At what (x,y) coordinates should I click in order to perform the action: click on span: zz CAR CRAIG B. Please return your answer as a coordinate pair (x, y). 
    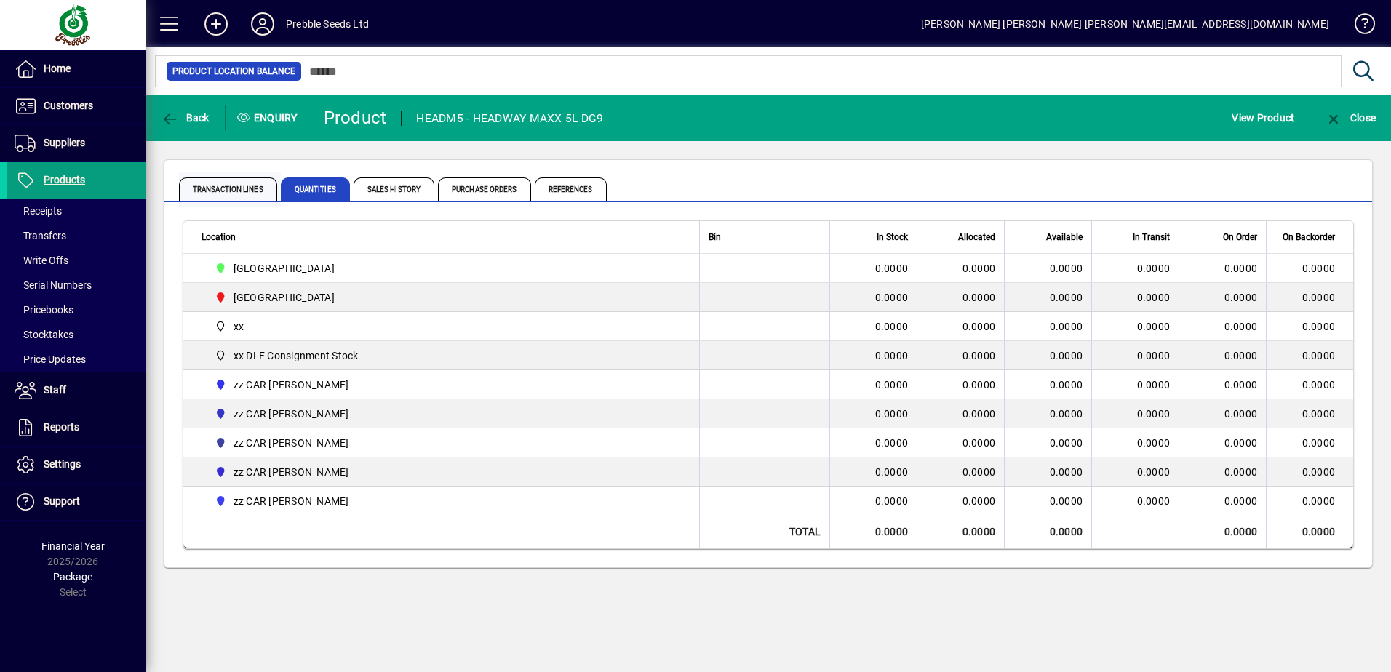
    Looking at the image, I should click on (446, 414).